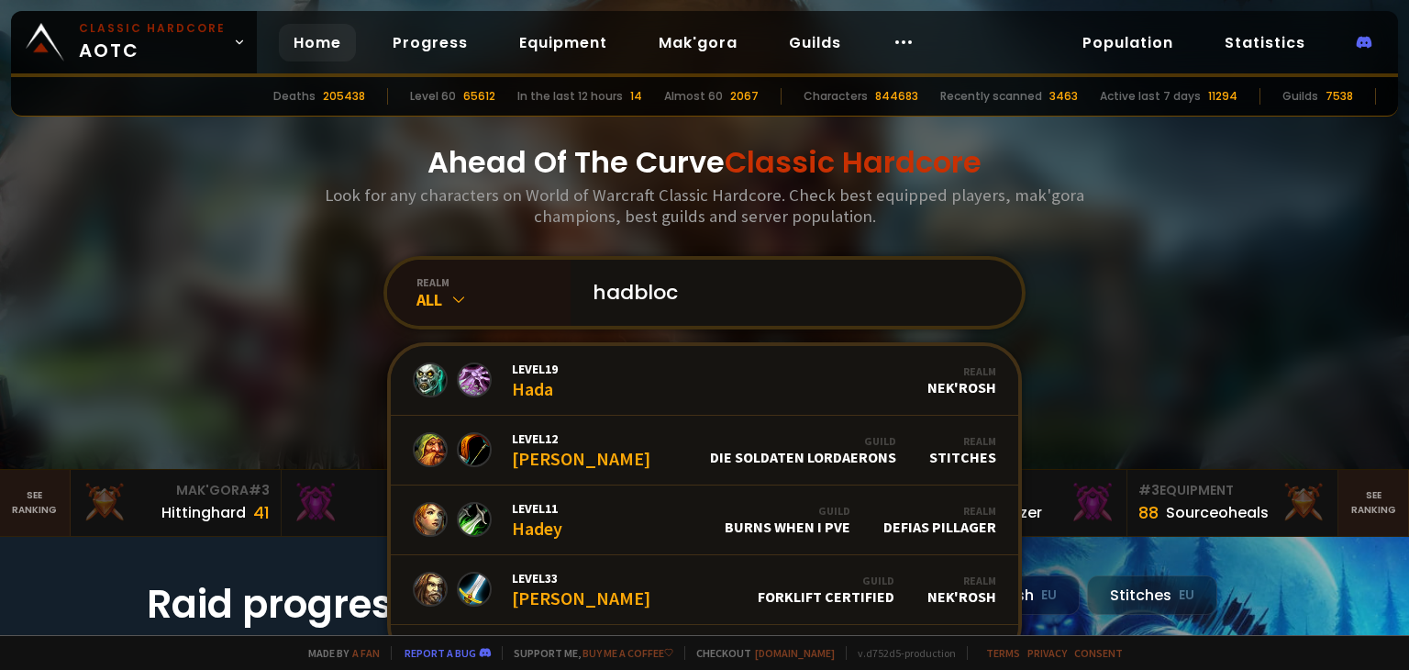 This screenshot has height=670, width=1409. Describe the element at coordinates (1148, 512) in the screenshot. I see `div: 88` at that location.